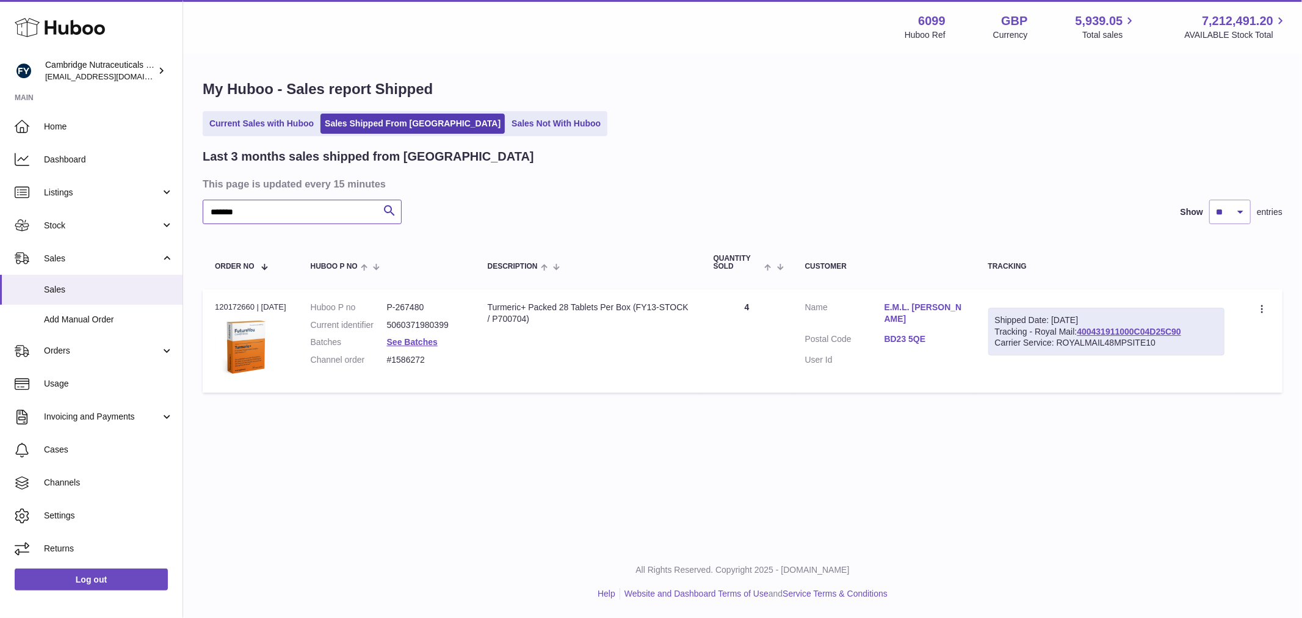  I want to click on span: Stock, so click(102, 225).